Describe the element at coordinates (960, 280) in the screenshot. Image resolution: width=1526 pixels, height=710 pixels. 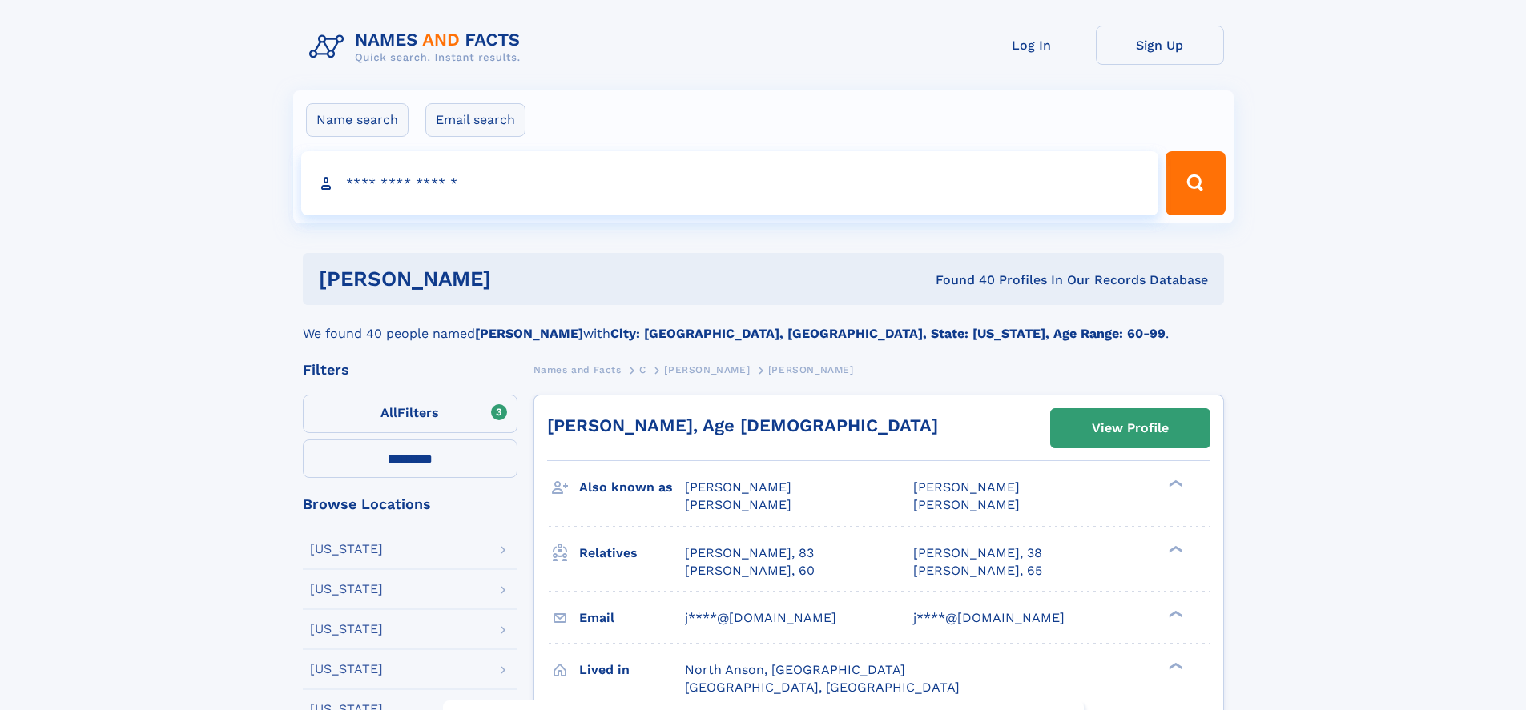
I see `div: Found 40 Profiles In Our Records Database` at that location.